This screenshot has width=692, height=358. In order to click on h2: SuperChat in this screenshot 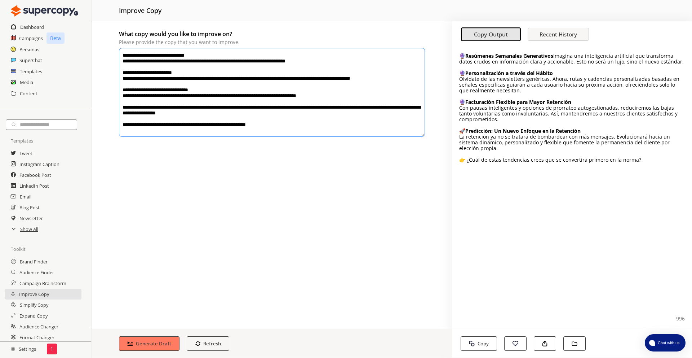, I will do `click(31, 60)`.